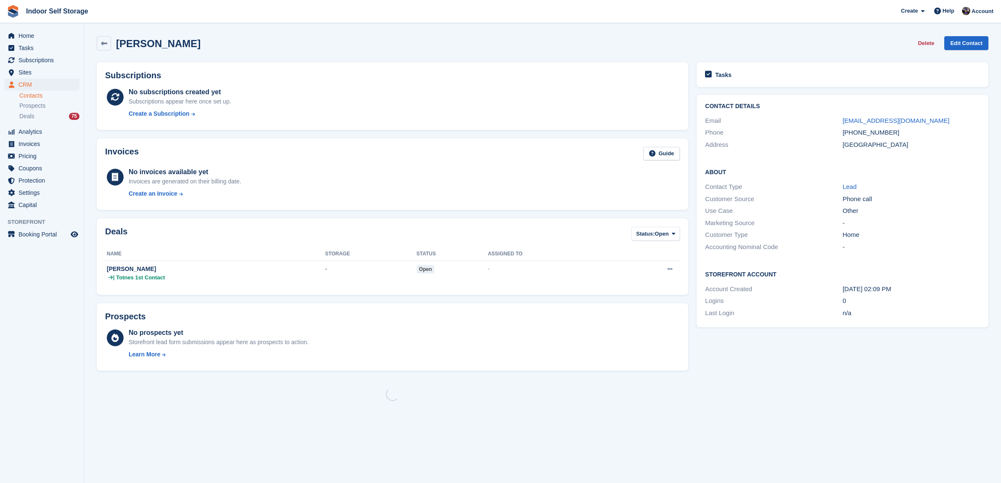 The image size is (1001, 483). Describe the element at coordinates (44, 36) in the screenshot. I see `span: Home` at that location.